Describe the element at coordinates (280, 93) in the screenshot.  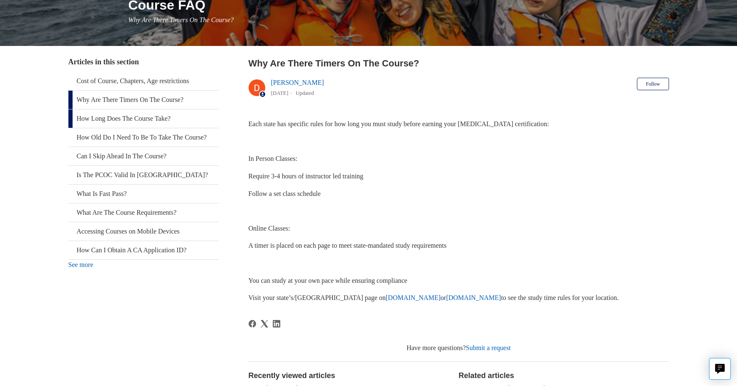
I see `time: 04/08/2025, 12:58` at that location.